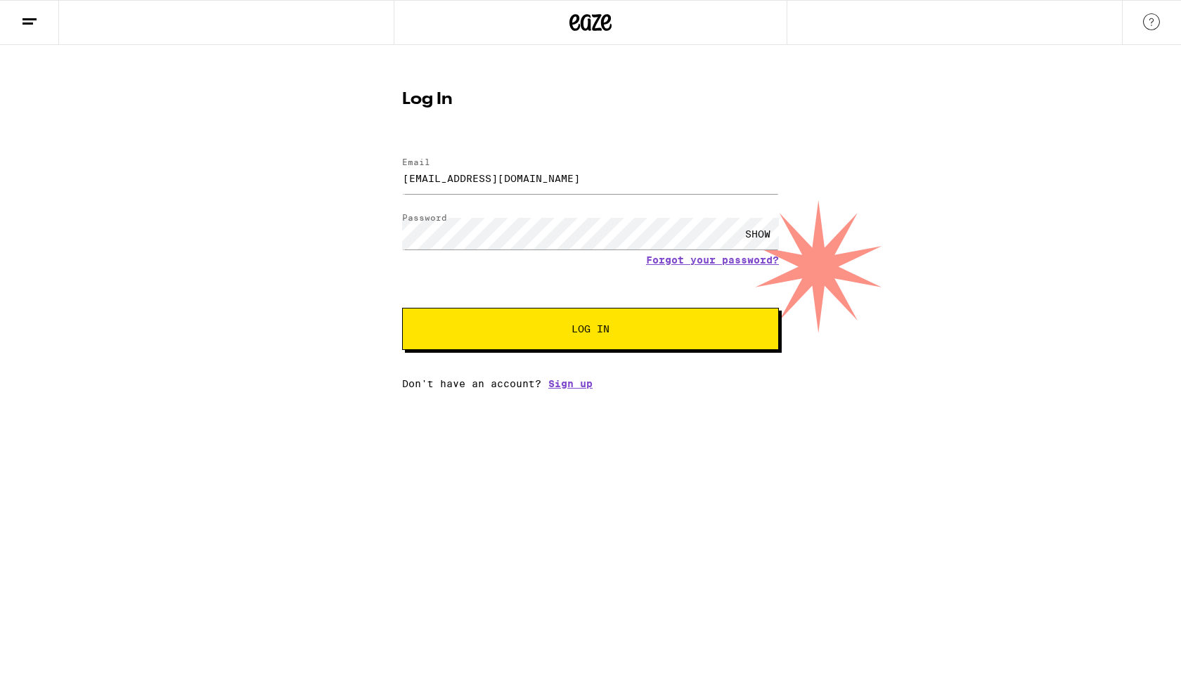  Describe the element at coordinates (712, 260) in the screenshot. I see `a: Forgot your password?` at that location.